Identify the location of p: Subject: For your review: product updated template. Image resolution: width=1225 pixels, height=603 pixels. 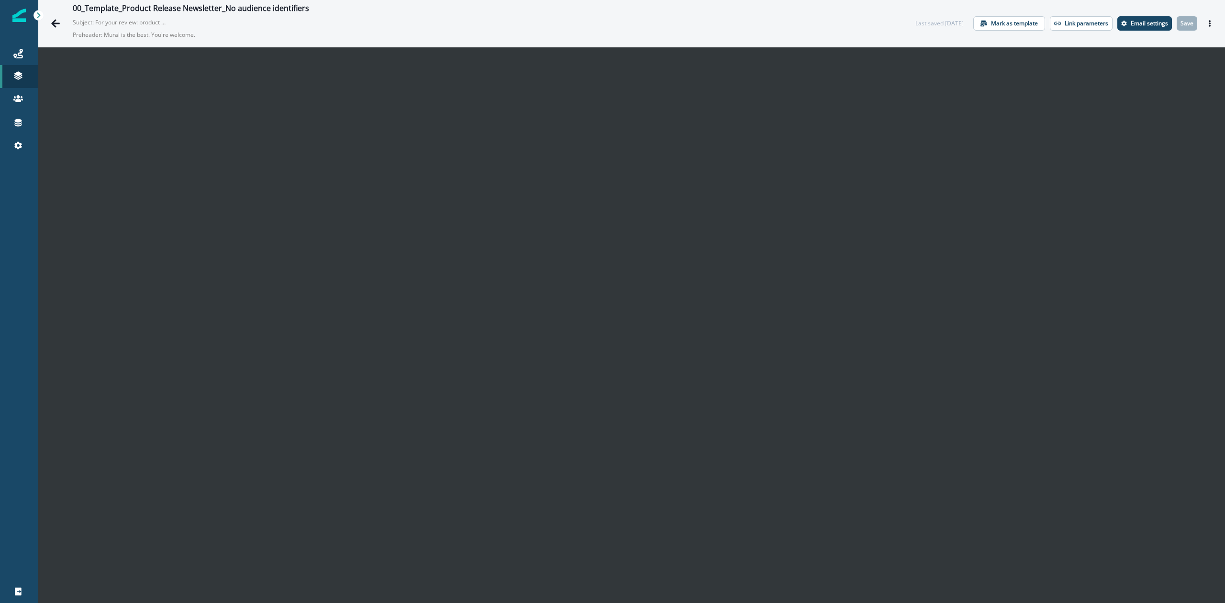
(121, 21).